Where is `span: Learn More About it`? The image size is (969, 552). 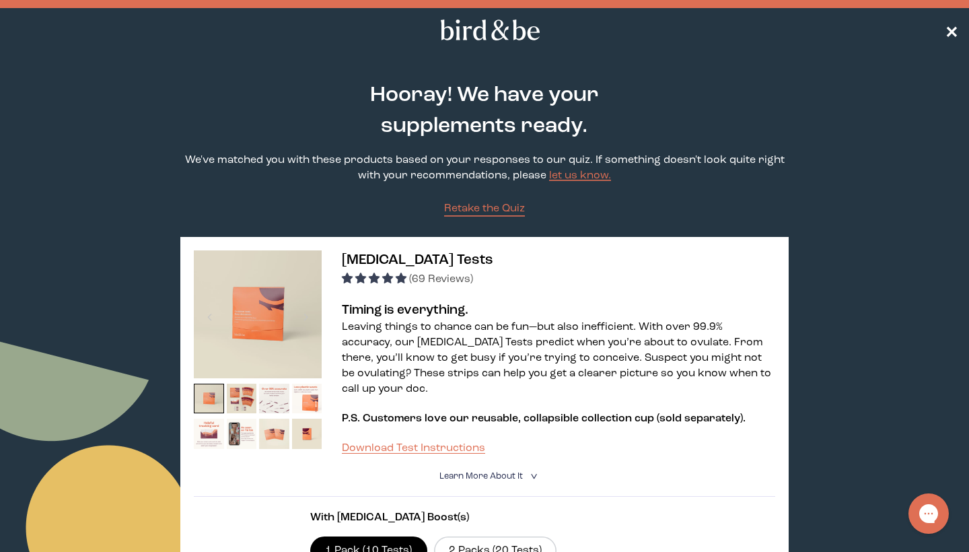
span: Learn More About it is located at coordinates (481, 476).